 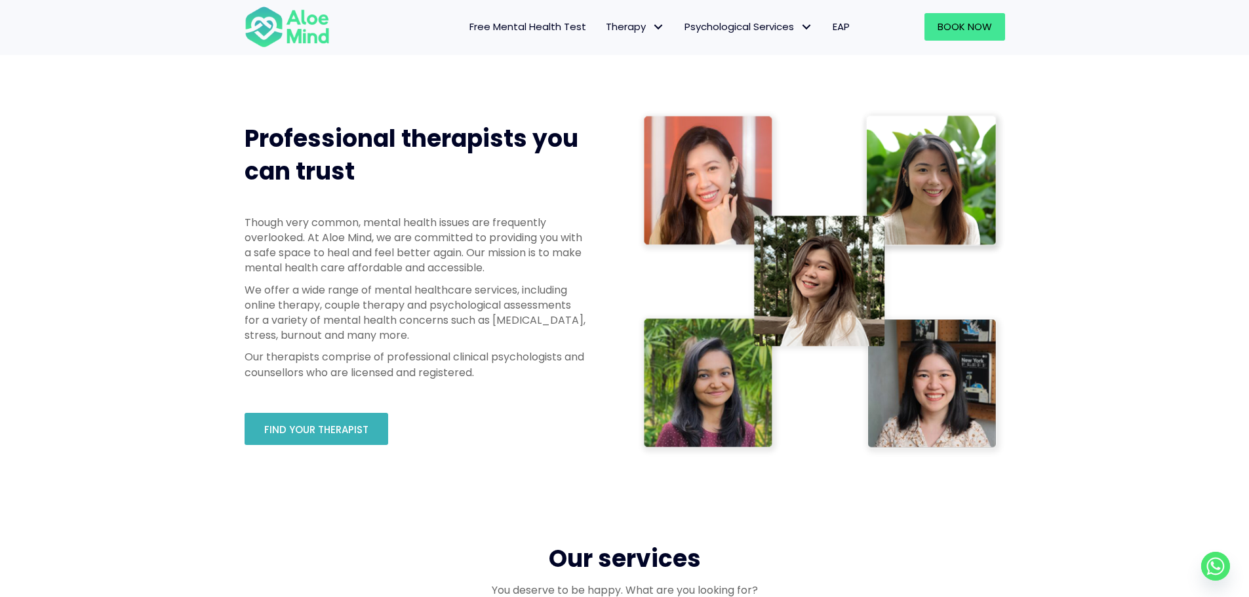 What do you see at coordinates (635, 26) in the screenshot?
I see `span: Therapy` at bounding box center [635, 26].